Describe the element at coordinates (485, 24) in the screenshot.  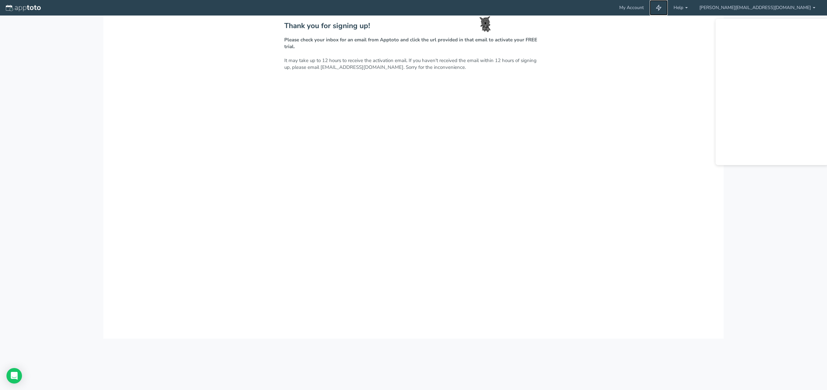
I see `img: toto-small.png` at that location.